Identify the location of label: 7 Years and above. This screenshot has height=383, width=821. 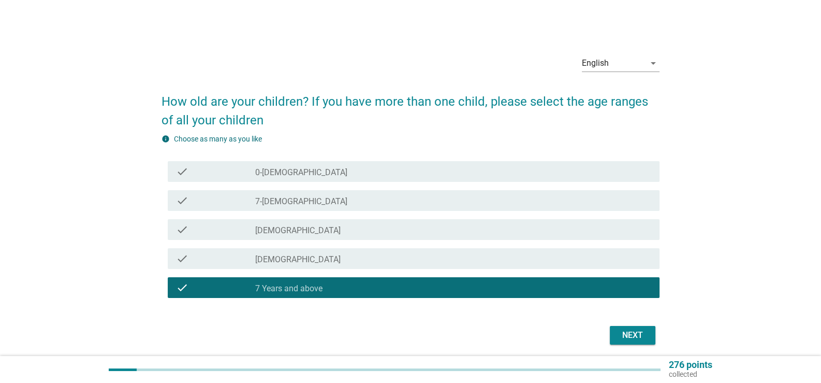
(289, 288).